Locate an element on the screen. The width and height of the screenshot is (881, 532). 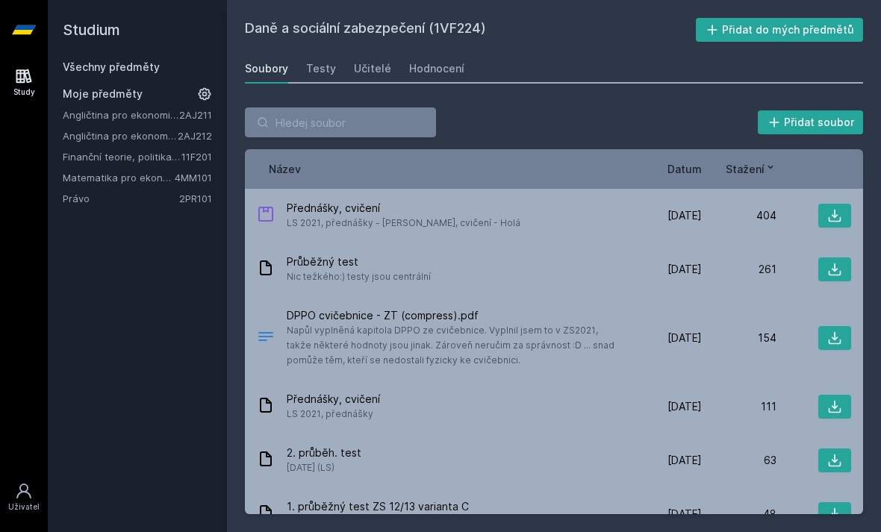
div: 404 is located at coordinates (739, 216).